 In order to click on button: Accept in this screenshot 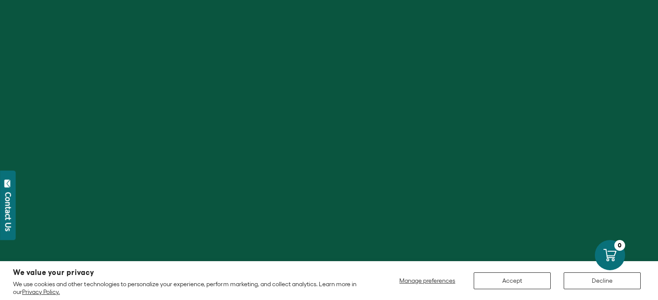, I will do `click(512, 281)`.